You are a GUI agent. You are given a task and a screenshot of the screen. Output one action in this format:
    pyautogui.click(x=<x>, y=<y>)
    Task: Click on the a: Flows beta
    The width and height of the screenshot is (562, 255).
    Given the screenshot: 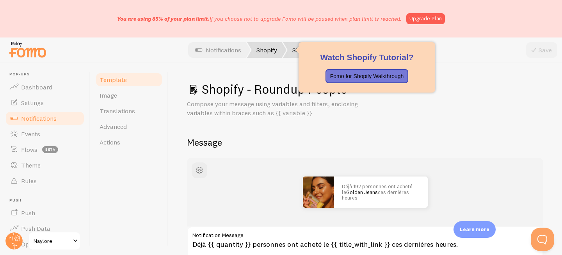 What is the action you would take?
    pyautogui.click(x=45, y=149)
    